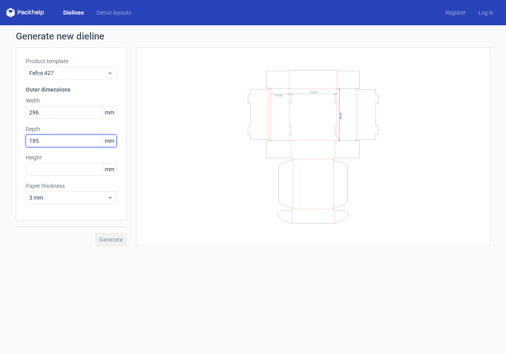 This screenshot has width=506, height=354. Describe the element at coordinates (114, 13) in the screenshot. I see `a: Diecut layouts` at that location.